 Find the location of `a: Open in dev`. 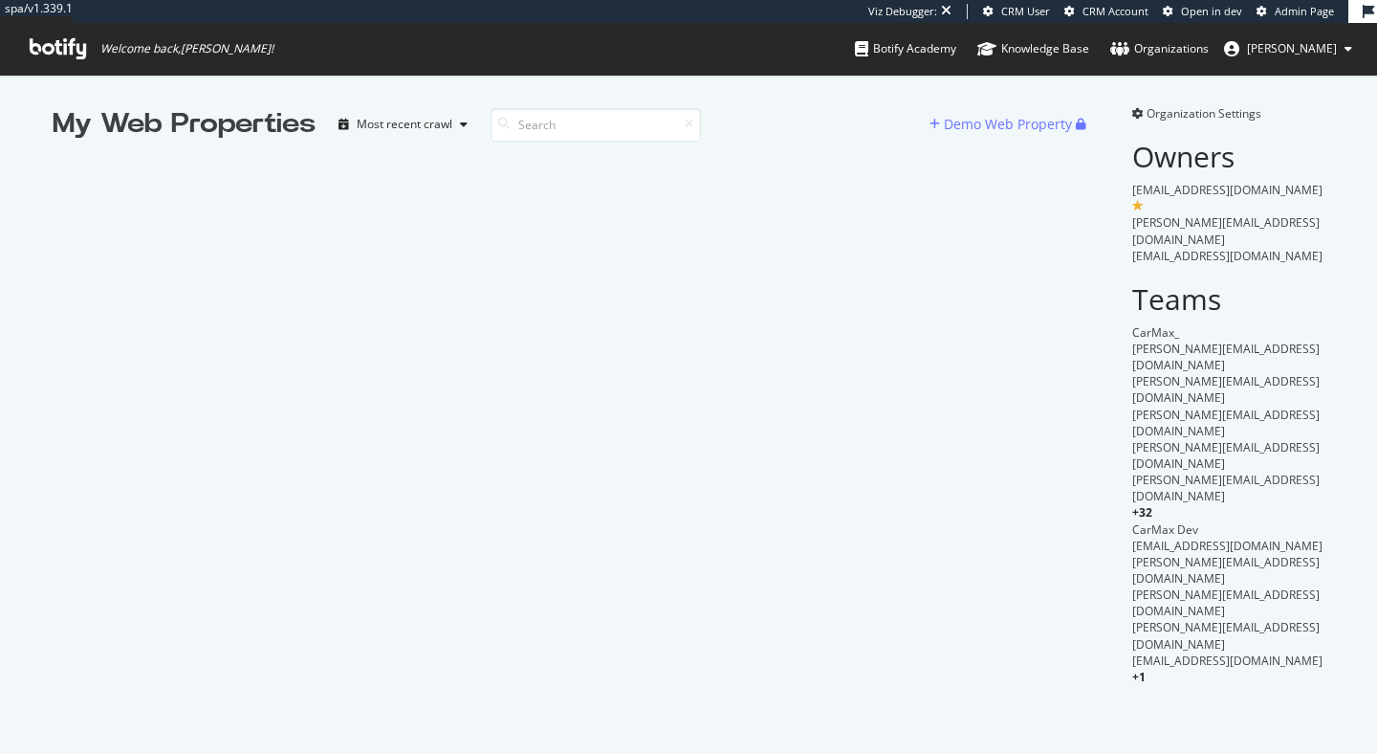

a: Open in dev is located at coordinates (1202, 11).